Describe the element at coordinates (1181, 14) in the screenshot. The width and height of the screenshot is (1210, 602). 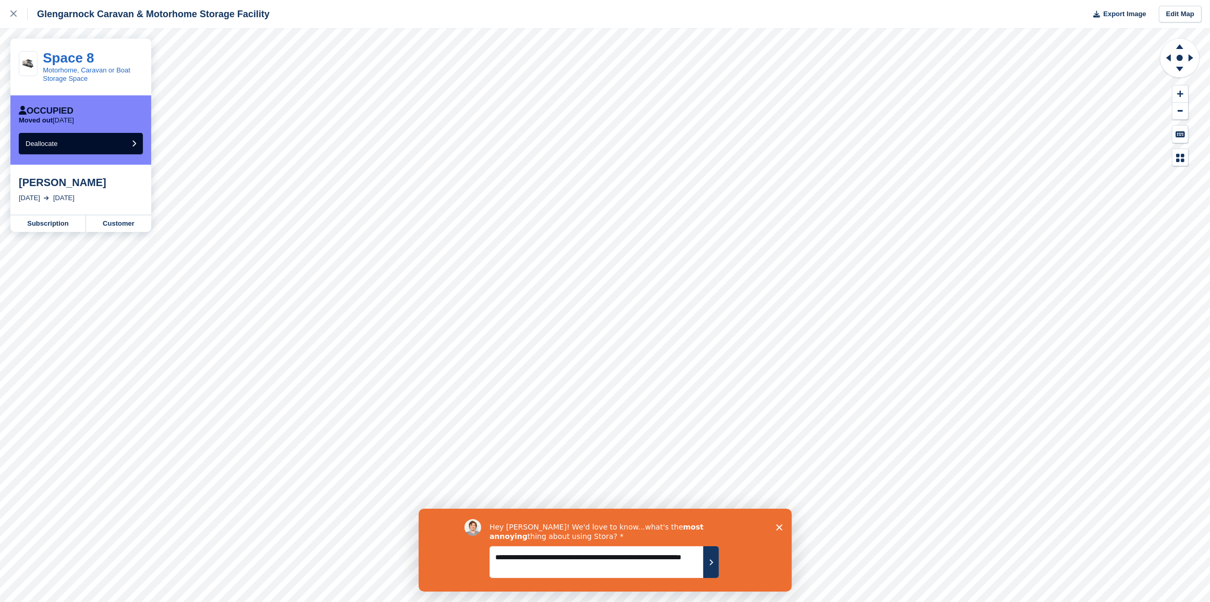
I see `a: Edit Map` at that location.